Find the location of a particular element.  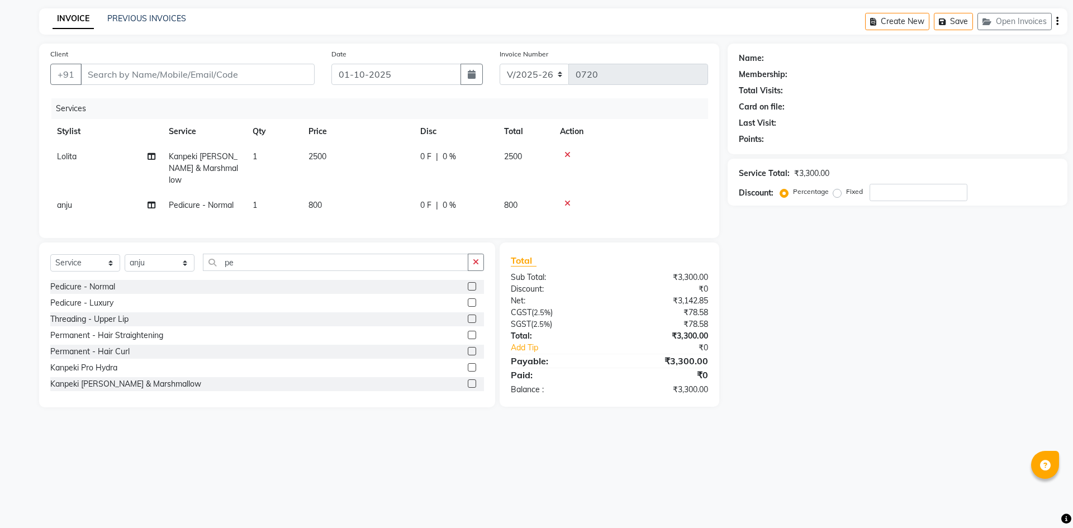

div: Paid: is located at coordinates (556, 375).